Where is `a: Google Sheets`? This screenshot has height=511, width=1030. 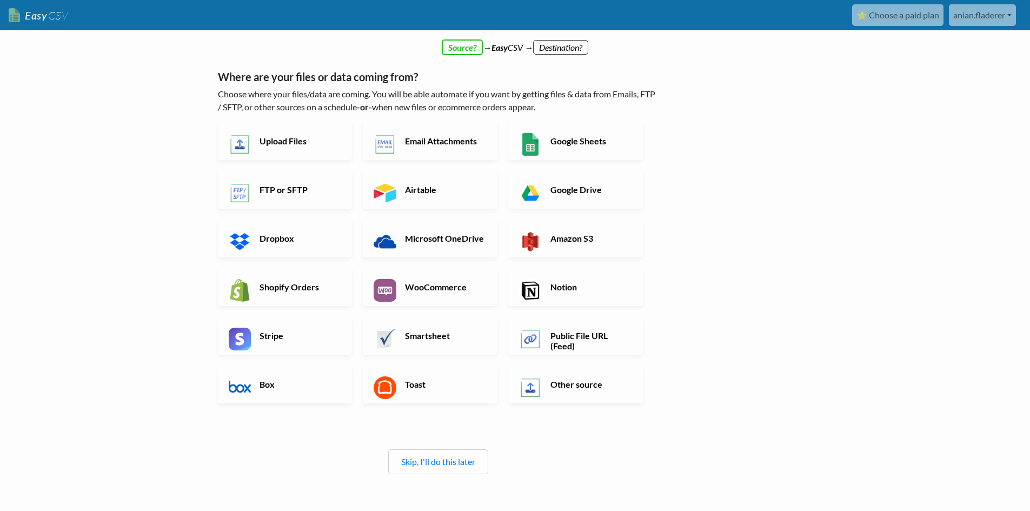 a: Google Sheets is located at coordinates (575, 141).